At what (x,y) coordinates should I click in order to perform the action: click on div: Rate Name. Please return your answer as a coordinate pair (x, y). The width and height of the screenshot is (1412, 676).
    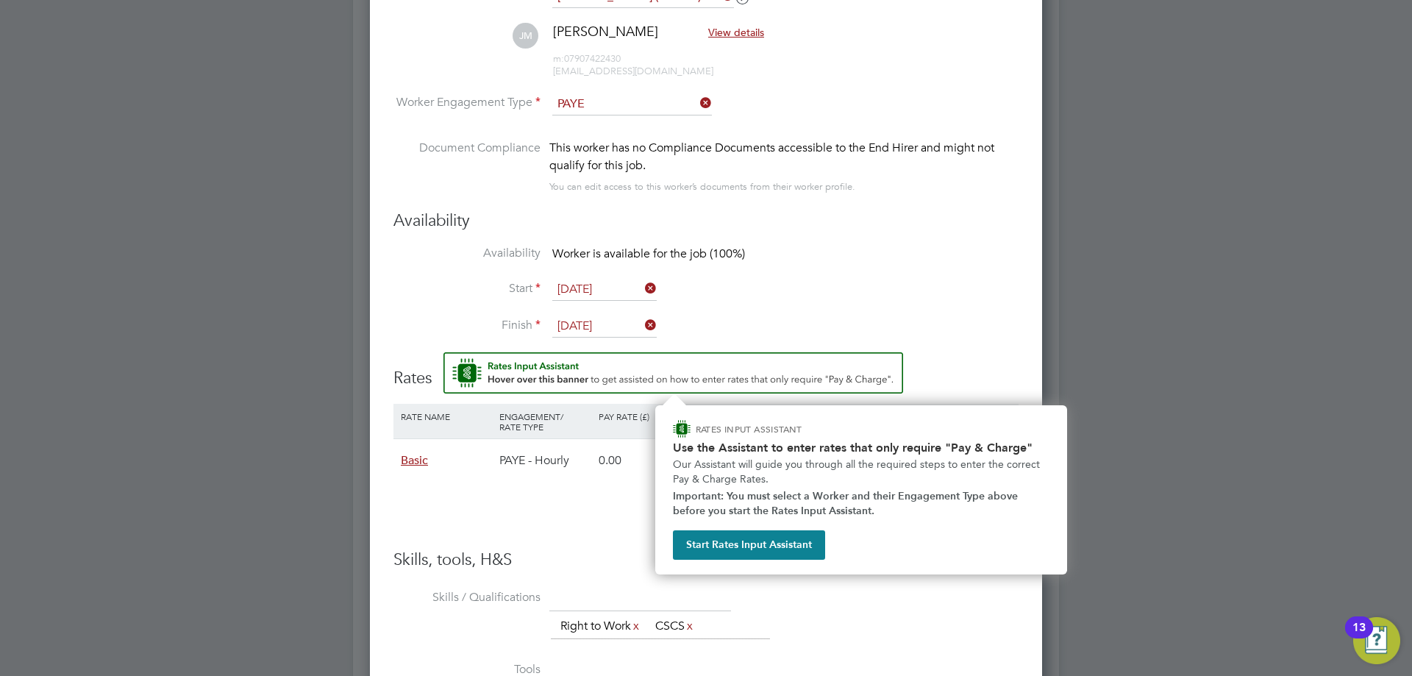
    Looking at the image, I should click on (446, 416).